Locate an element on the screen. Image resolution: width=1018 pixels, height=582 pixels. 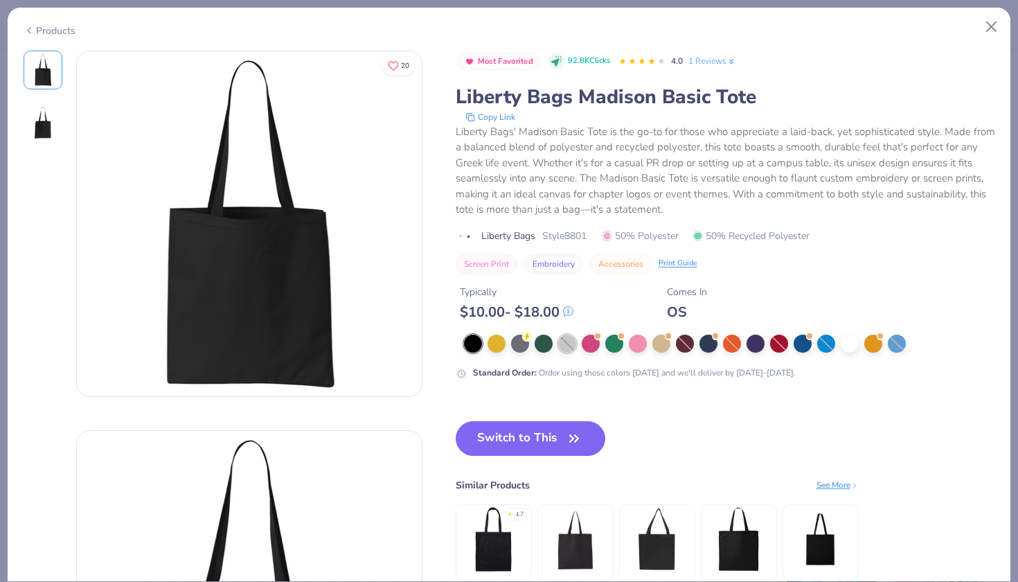
div: 4.7 is located at coordinates (519, 514).